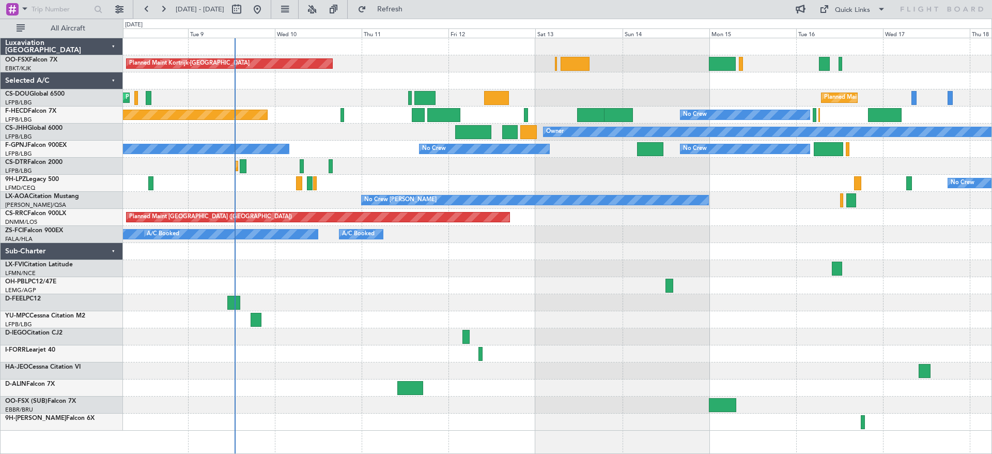 This screenshot has width=992, height=454. I want to click on a: EBBR/BRU, so click(19, 409).